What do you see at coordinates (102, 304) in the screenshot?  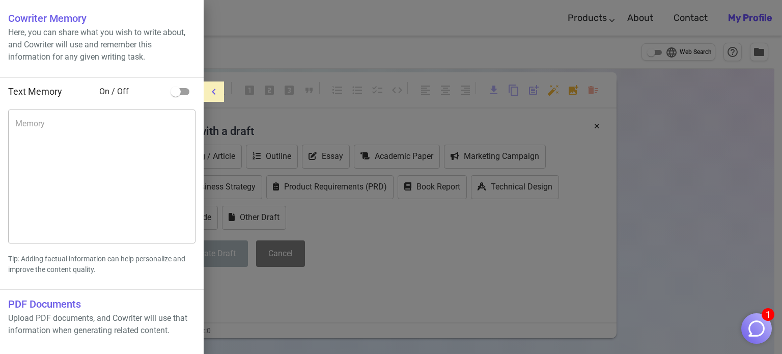 I see `h6: PDF Documents` at bounding box center [102, 304].